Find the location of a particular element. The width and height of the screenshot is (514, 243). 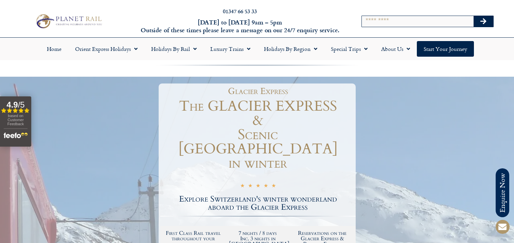

a: Home is located at coordinates (54, 49).